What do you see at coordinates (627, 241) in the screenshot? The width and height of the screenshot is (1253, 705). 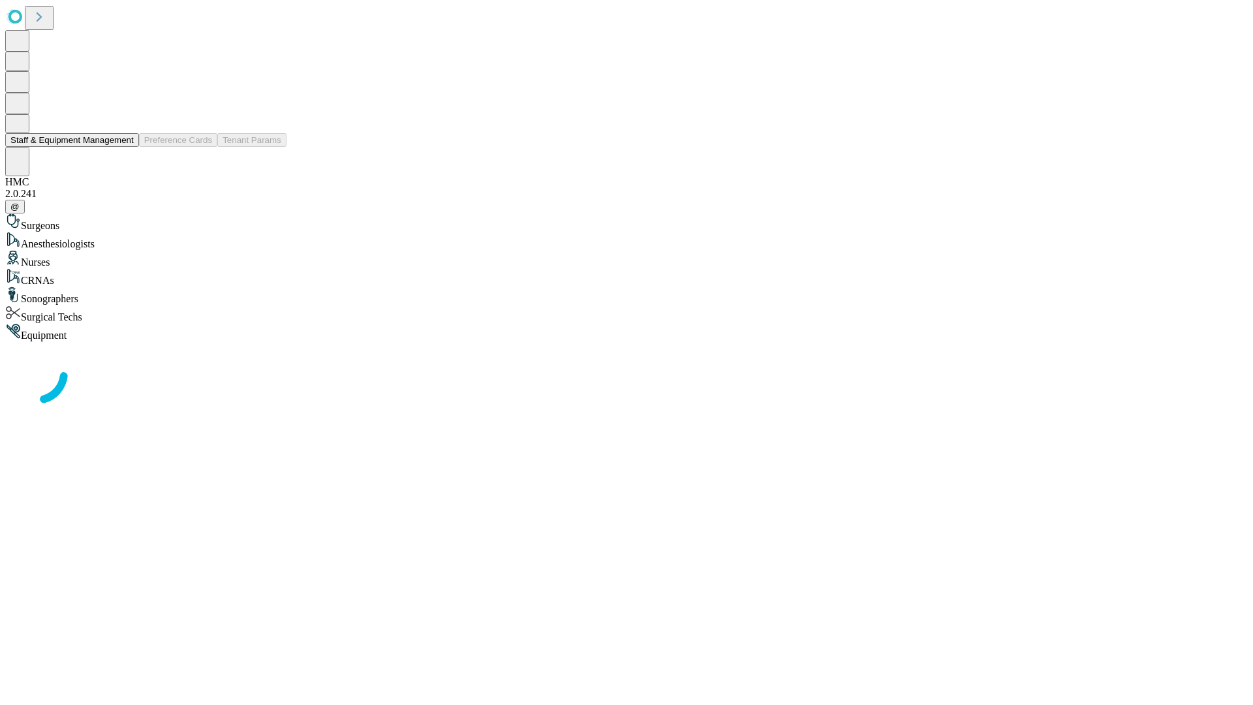 I see `div: Anesthesiologists` at bounding box center [627, 241].